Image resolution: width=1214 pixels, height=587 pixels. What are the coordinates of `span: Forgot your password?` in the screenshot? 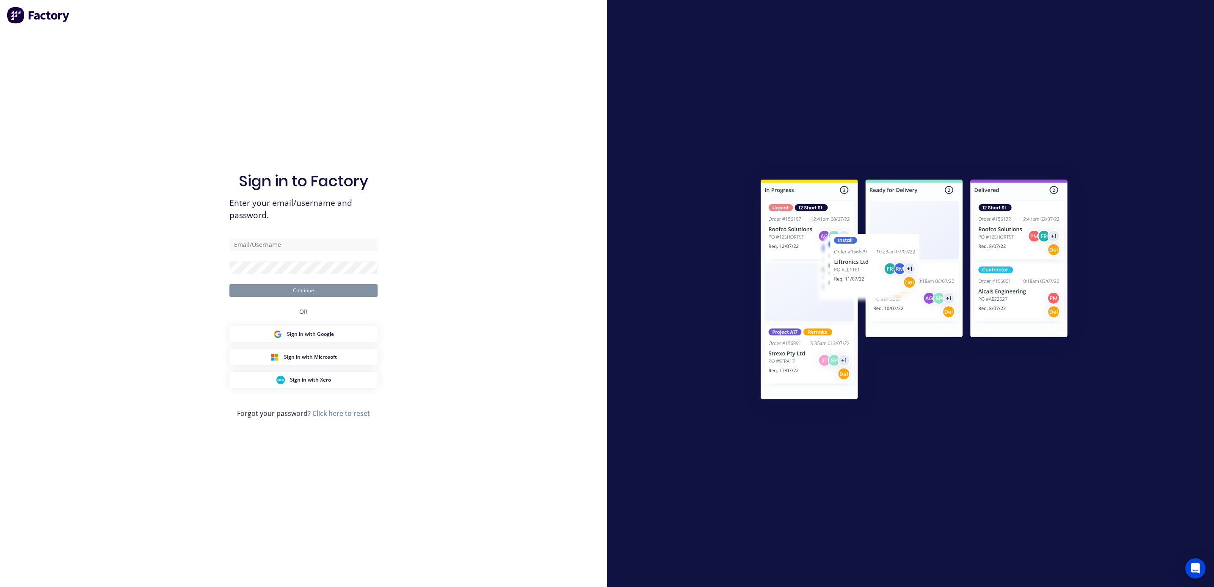 It's located at (303, 413).